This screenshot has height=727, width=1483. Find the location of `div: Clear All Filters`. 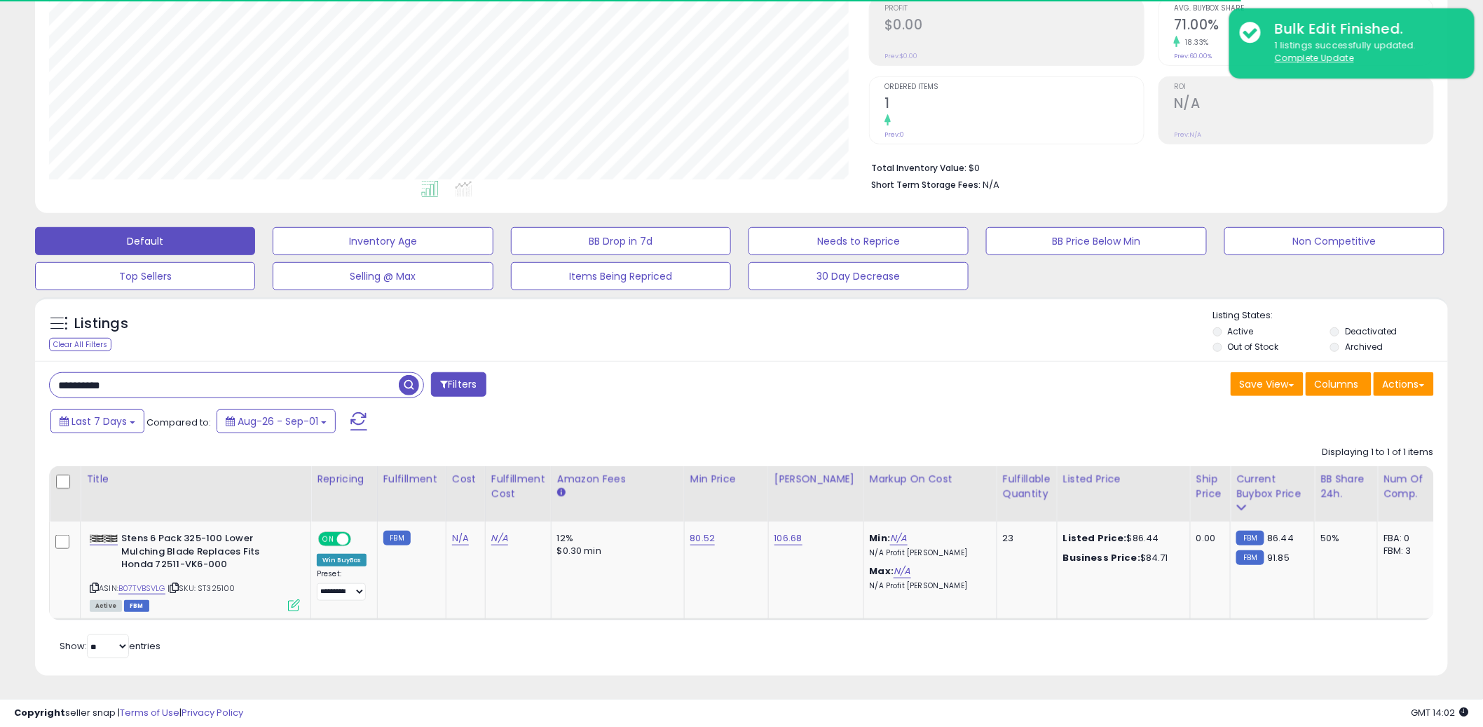

div: Clear All Filters is located at coordinates (80, 344).